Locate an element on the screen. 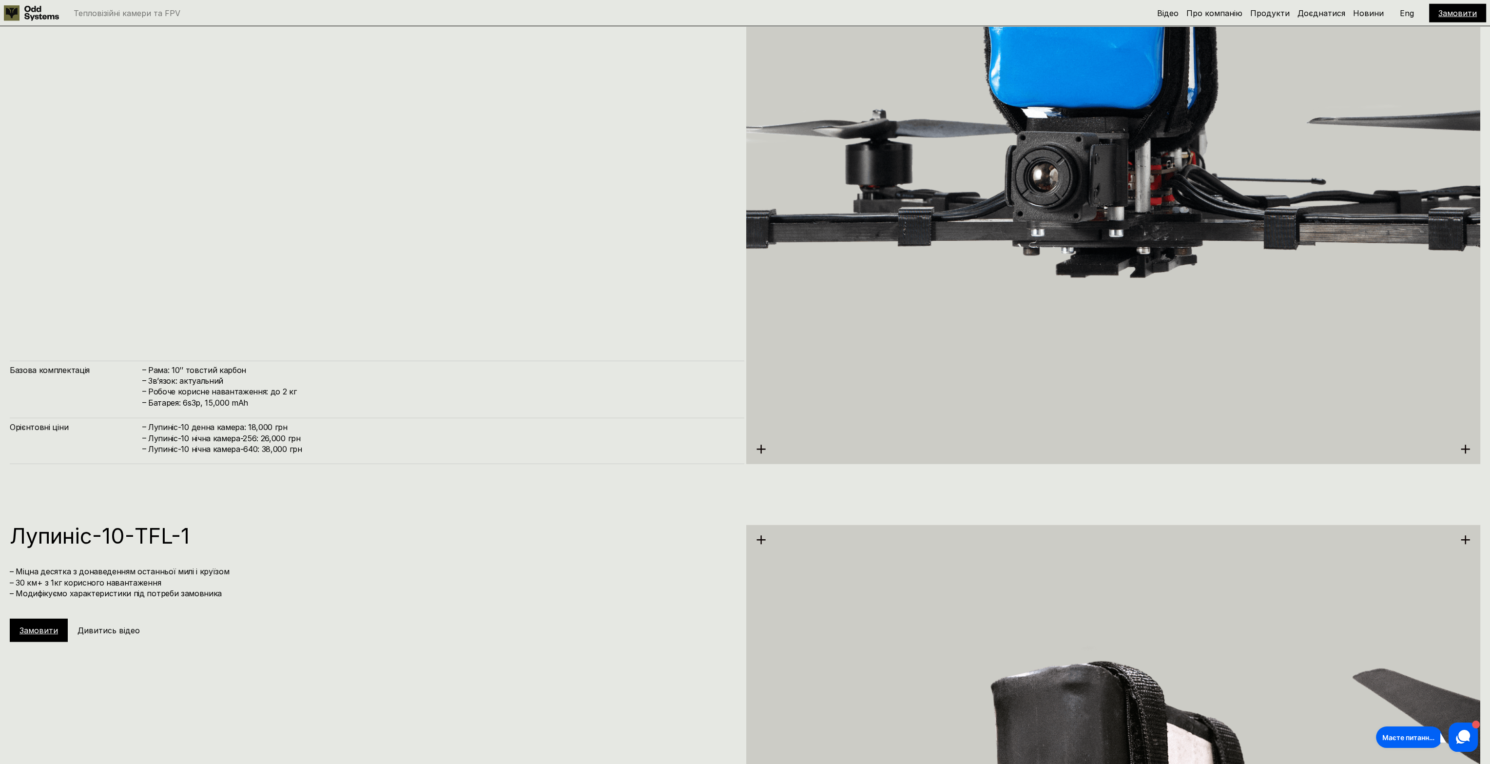 The image size is (1490, 764). h4: Базова комплектація is located at coordinates (76, 370).